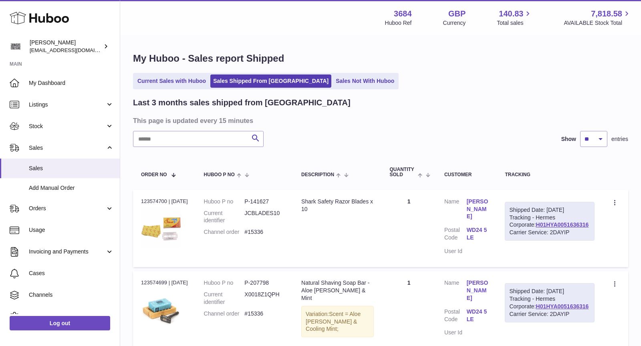  I want to click on span: Usage, so click(71, 230).